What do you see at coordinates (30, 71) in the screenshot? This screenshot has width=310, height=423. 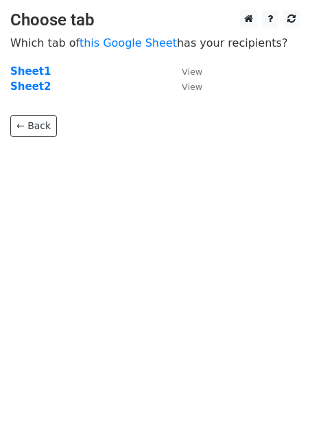 I see `strong: Sheet1` at bounding box center [30, 71].